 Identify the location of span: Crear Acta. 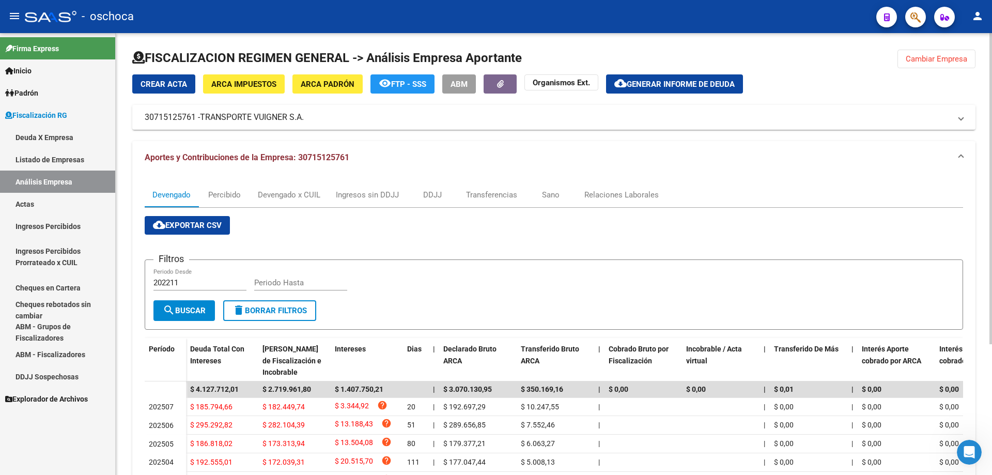
(164, 84).